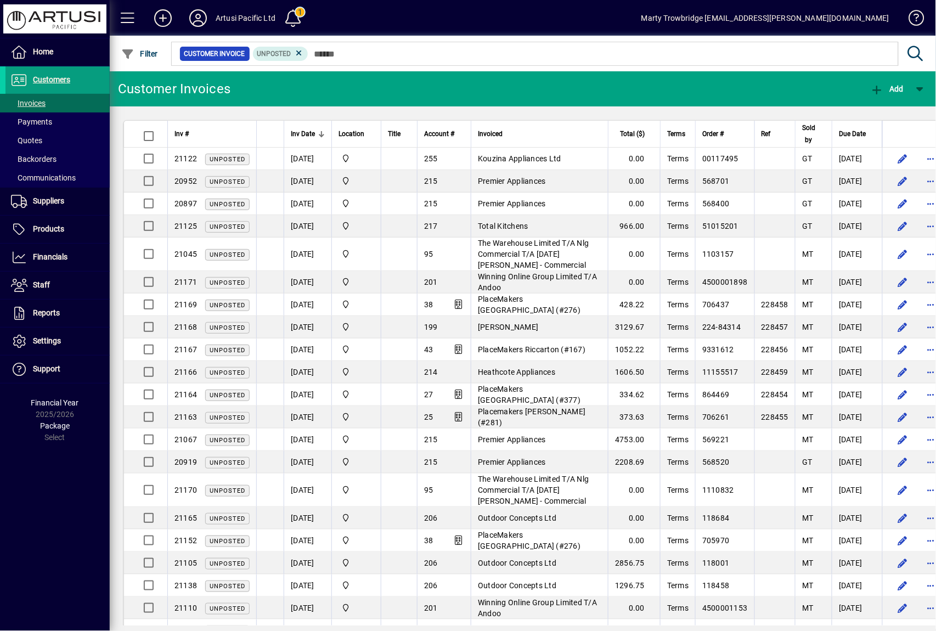 The height and width of the screenshot is (631, 936). I want to click on span: 228458, so click(775, 305).